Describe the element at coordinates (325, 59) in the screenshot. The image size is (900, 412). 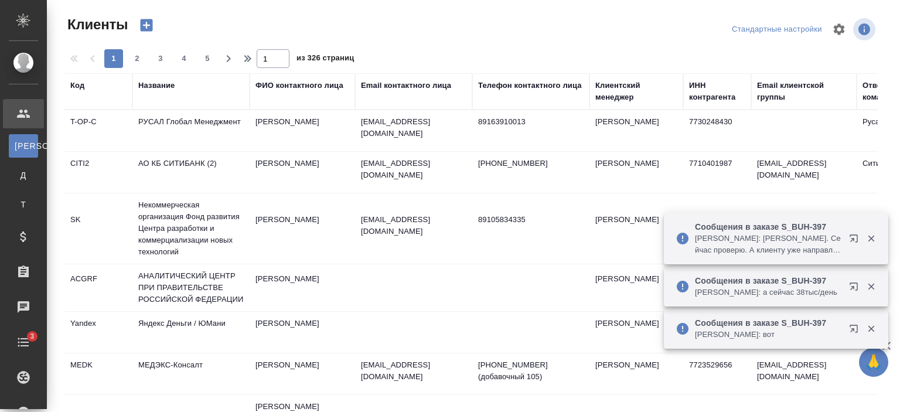
I see `span: из 326 страниц` at that location.